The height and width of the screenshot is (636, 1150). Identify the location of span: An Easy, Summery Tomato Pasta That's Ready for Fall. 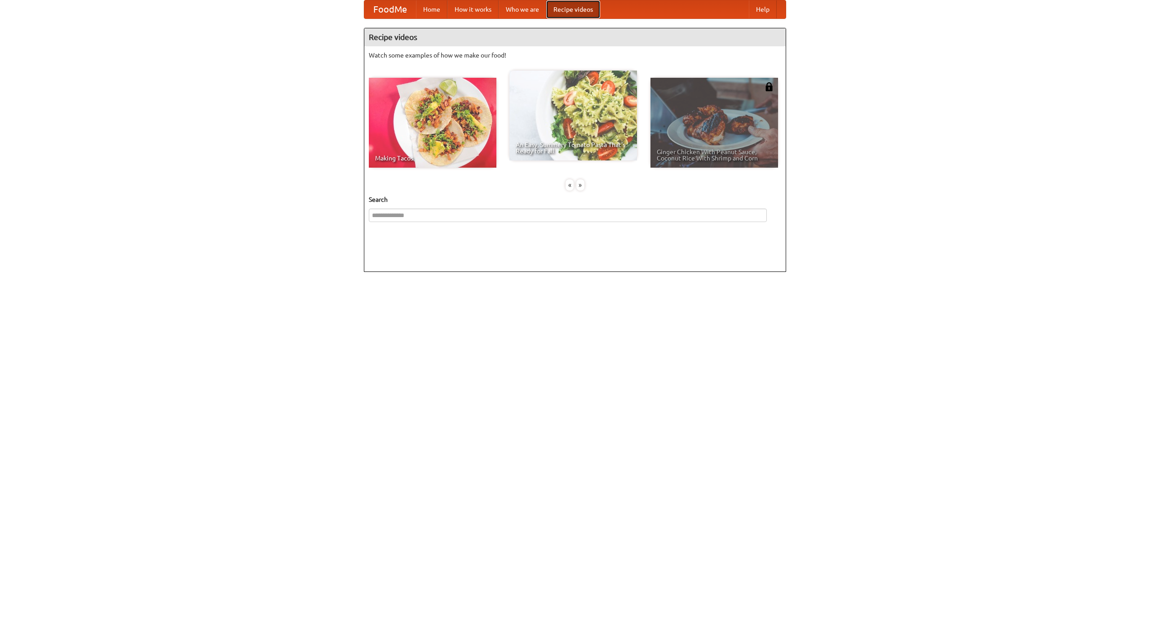
(573, 148).